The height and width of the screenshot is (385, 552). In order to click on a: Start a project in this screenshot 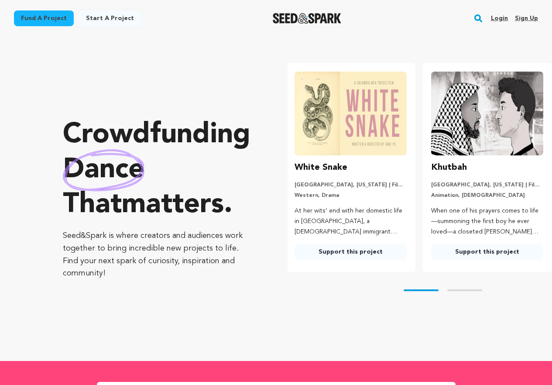, I will do `click(110, 18)`.